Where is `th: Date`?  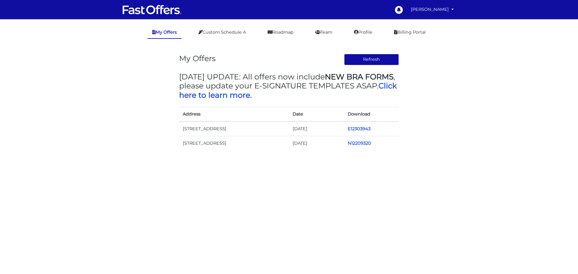
th: Date is located at coordinates (316, 114).